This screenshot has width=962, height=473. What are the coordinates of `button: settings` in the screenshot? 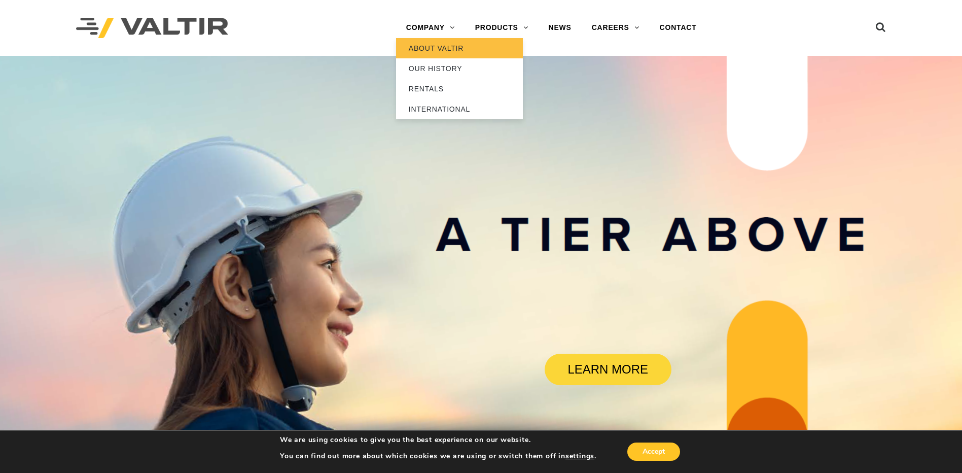 It's located at (580, 456).